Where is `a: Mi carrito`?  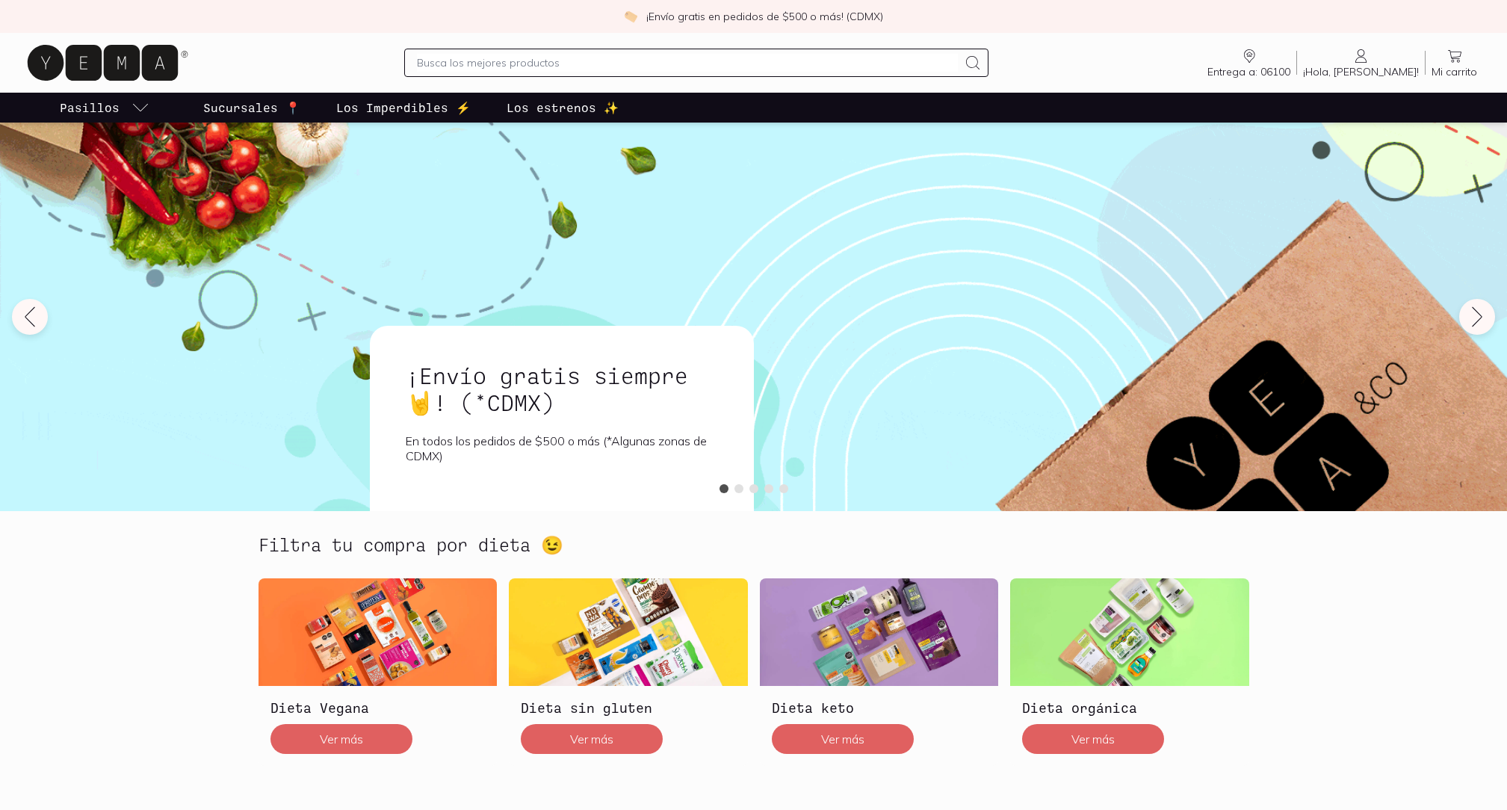 a: Mi carrito is located at coordinates (1454, 63).